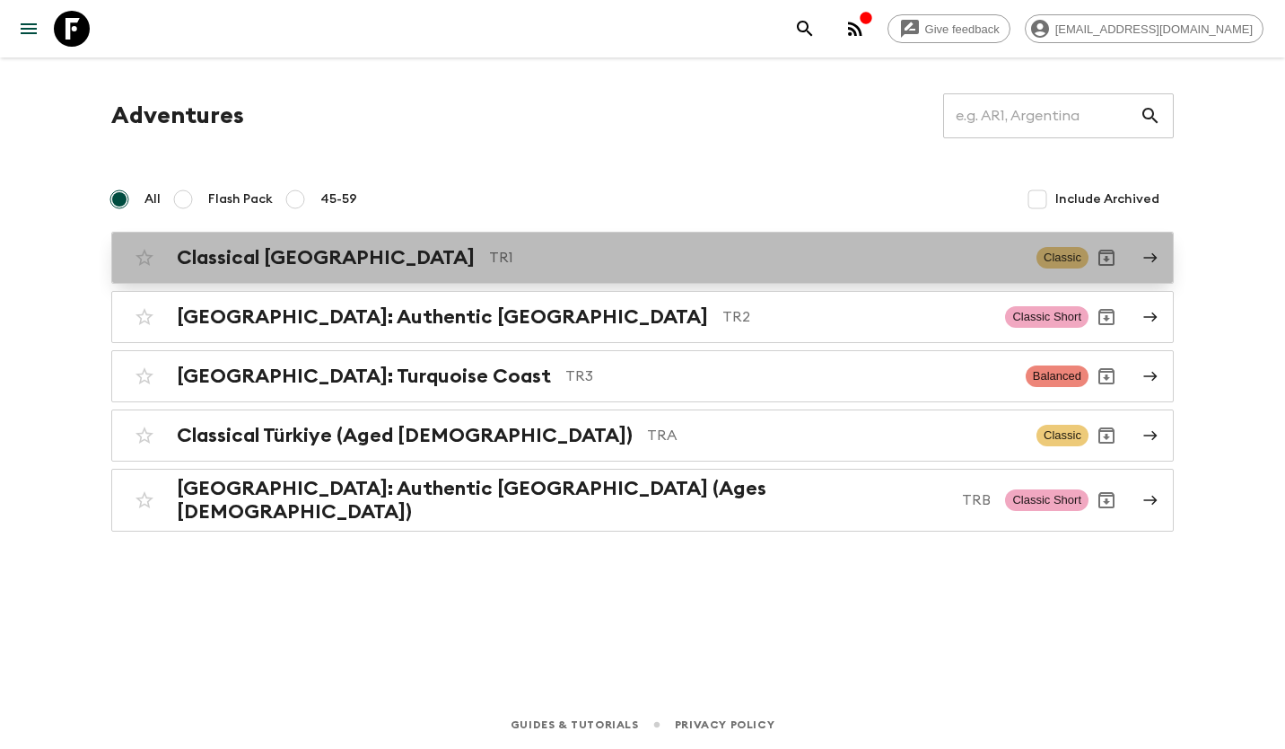 This screenshot has width=1285, height=749. Describe the element at coordinates (856, 317) in the screenshot. I see `p: TR2` at that location.